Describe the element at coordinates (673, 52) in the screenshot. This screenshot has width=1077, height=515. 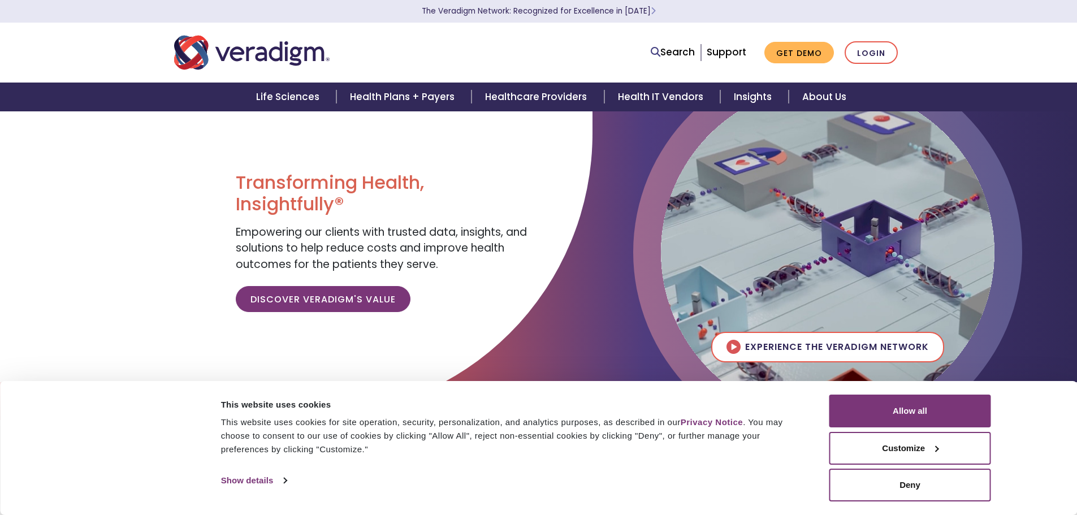
I see `a: Search` at that location.